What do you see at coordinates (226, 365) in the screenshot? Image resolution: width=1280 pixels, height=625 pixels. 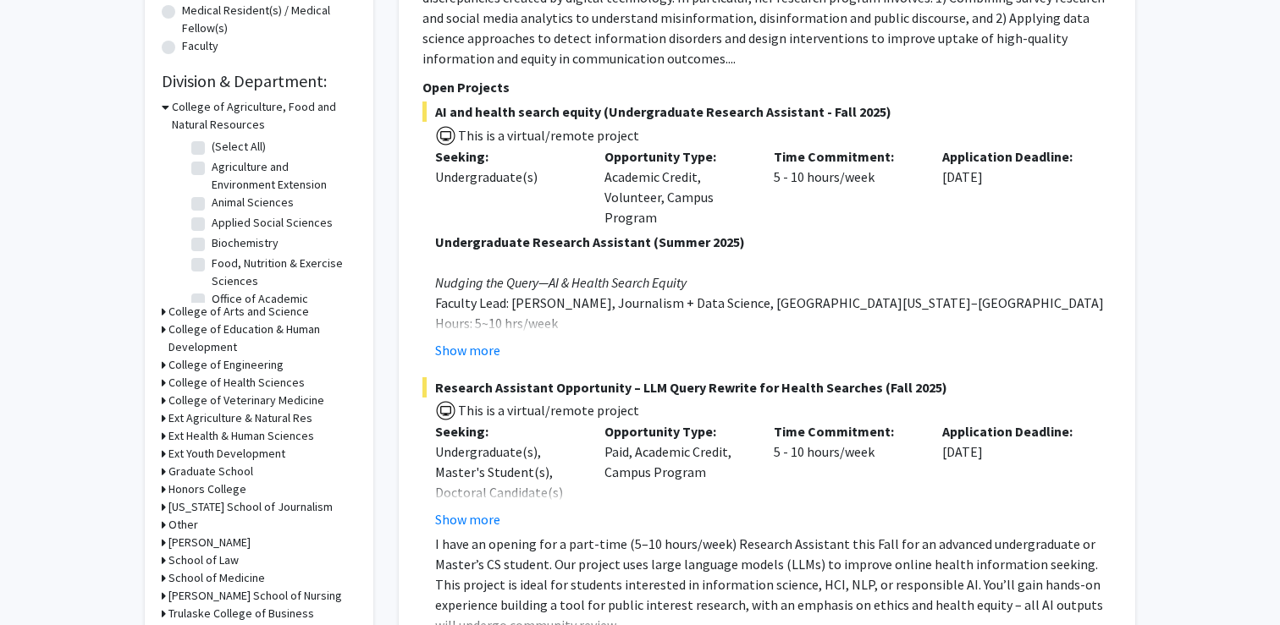 I see `h3: College of Engineering` at bounding box center [226, 365].